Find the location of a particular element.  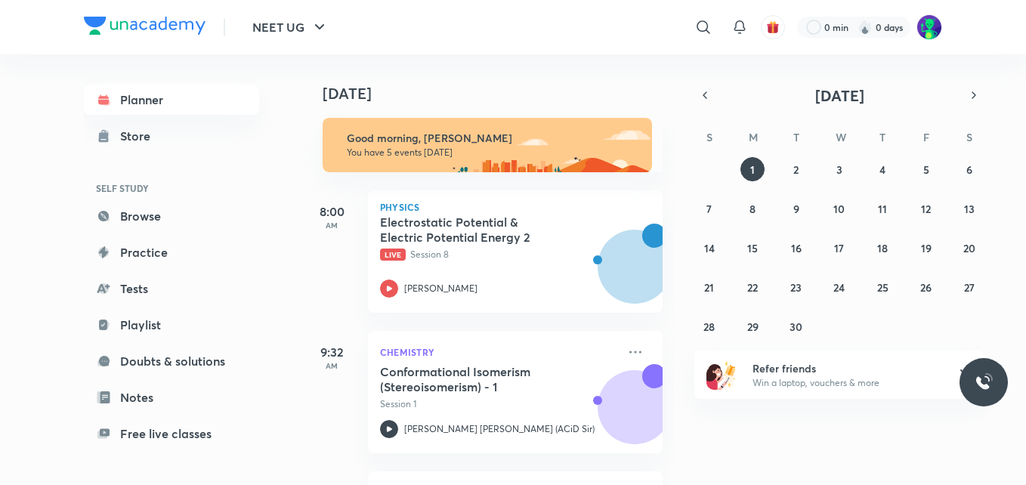

button: September 5, 2025 is located at coordinates (926, 169).